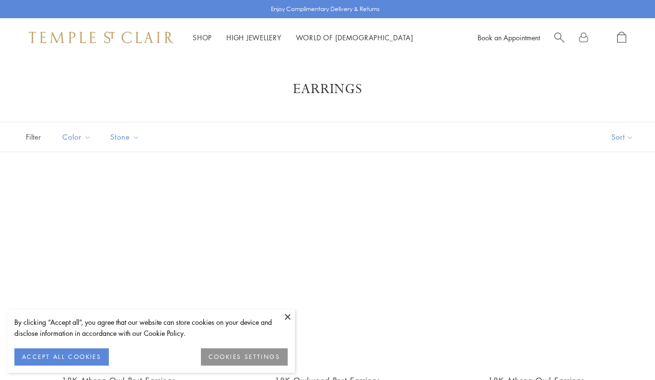 This screenshot has width=655, height=380. I want to click on a: E36186-OWLTG, so click(536, 271).